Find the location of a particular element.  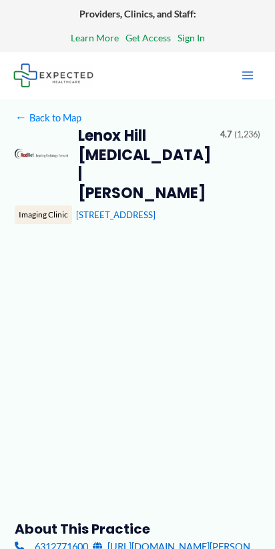

a: Sign In is located at coordinates (191, 38).